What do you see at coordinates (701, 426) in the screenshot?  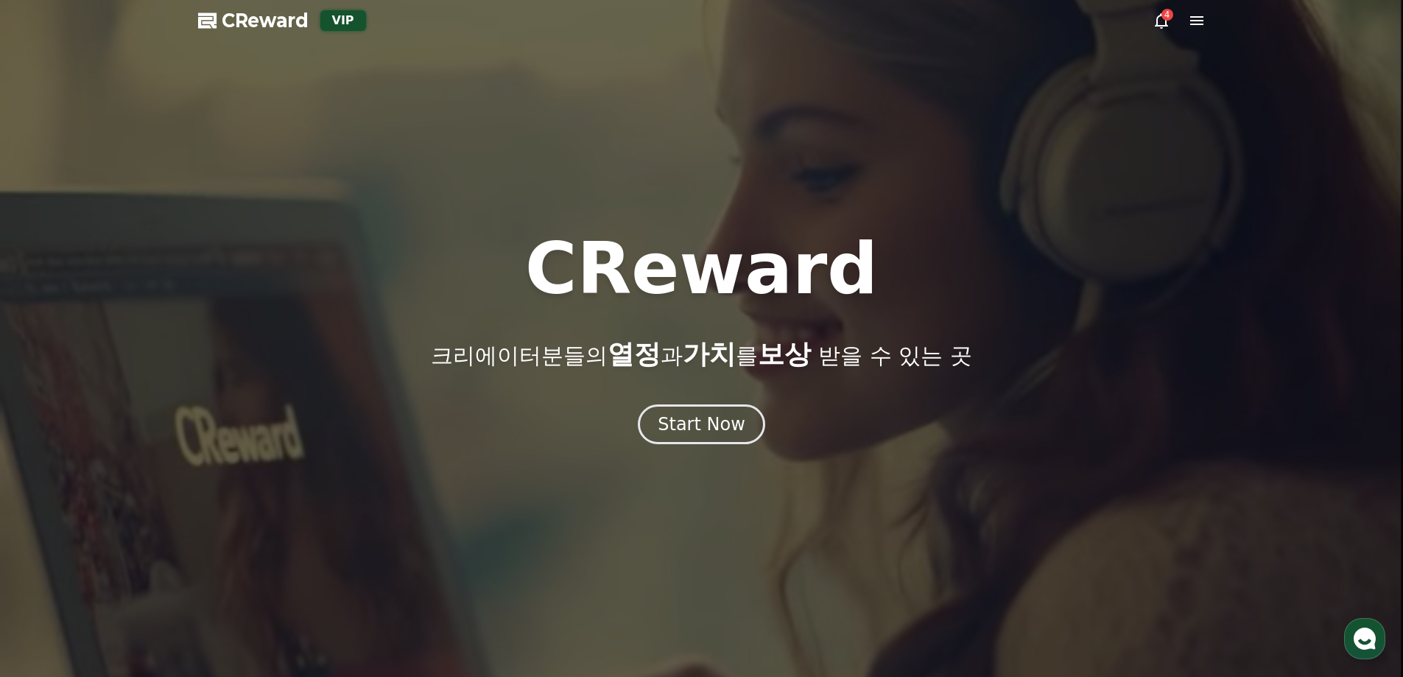 I see `a: Start Now` at bounding box center [701, 426].